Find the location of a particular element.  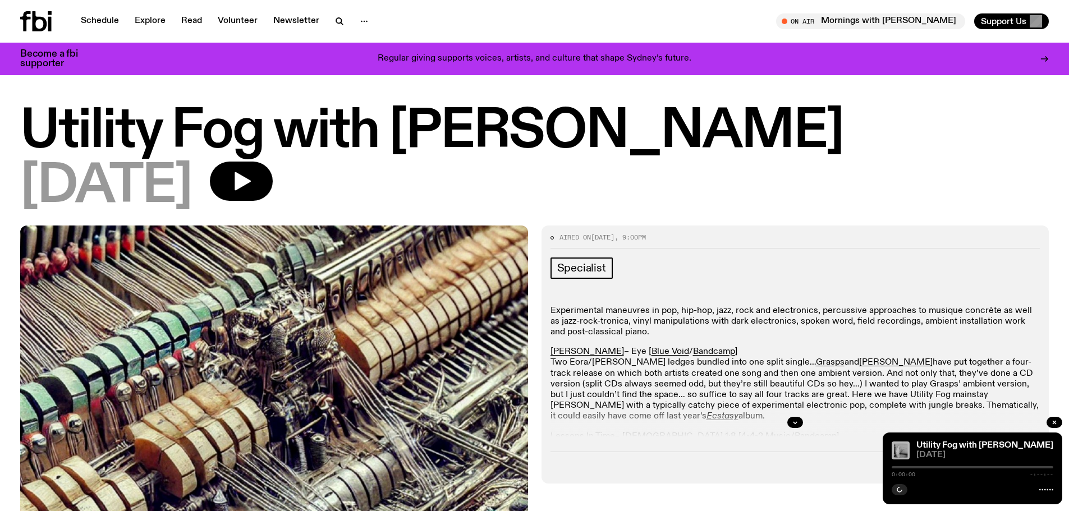

a: Newsletter is located at coordinates (296, 21).